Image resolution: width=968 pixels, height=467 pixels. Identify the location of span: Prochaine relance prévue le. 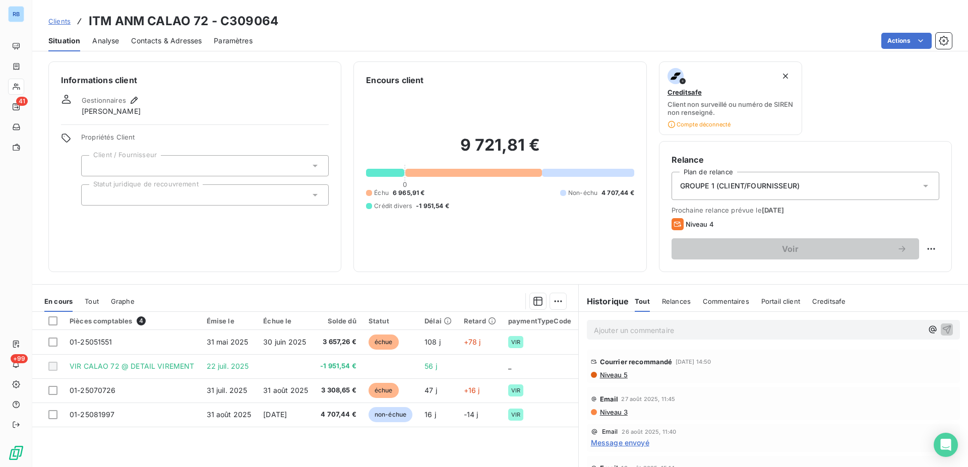
(805, 210).